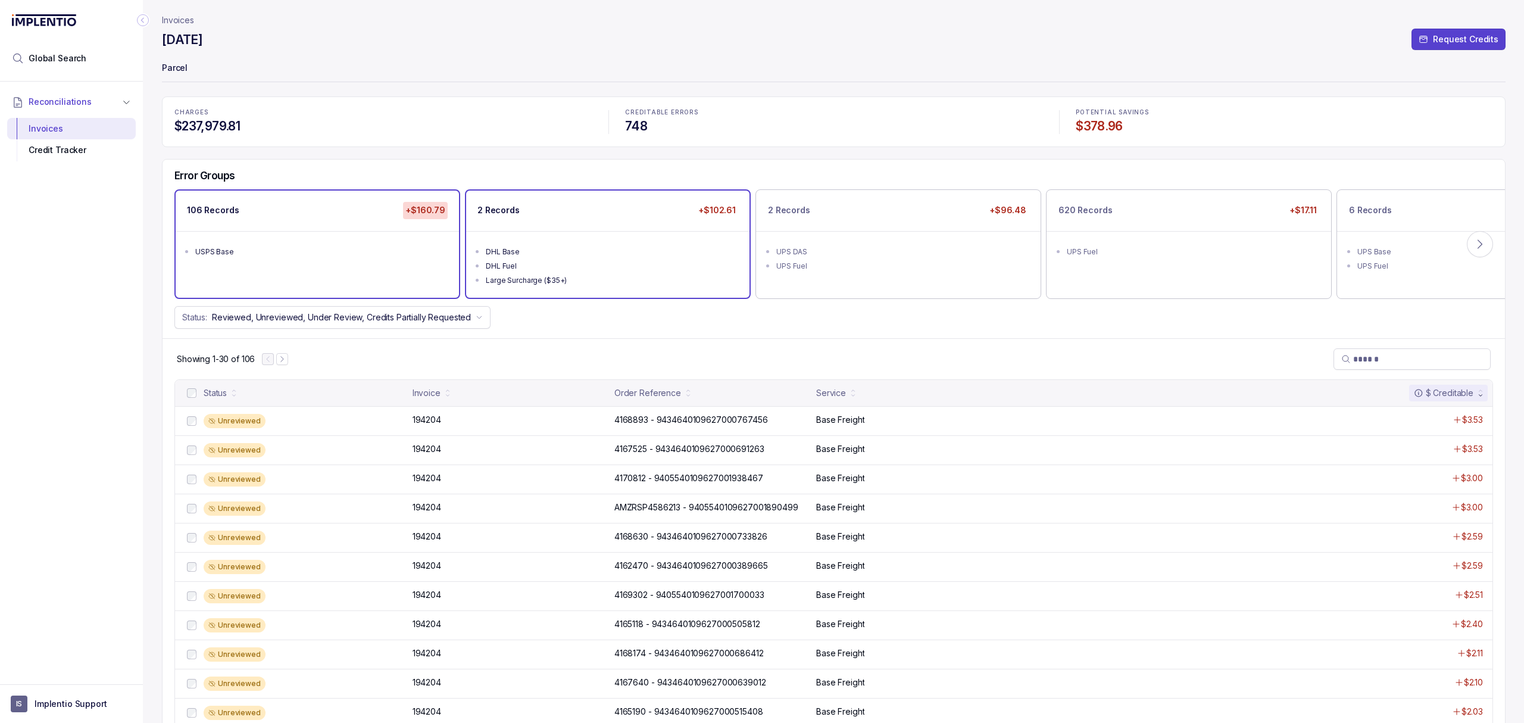  I want to click on div: DHL Fuel, so click(611, 266).